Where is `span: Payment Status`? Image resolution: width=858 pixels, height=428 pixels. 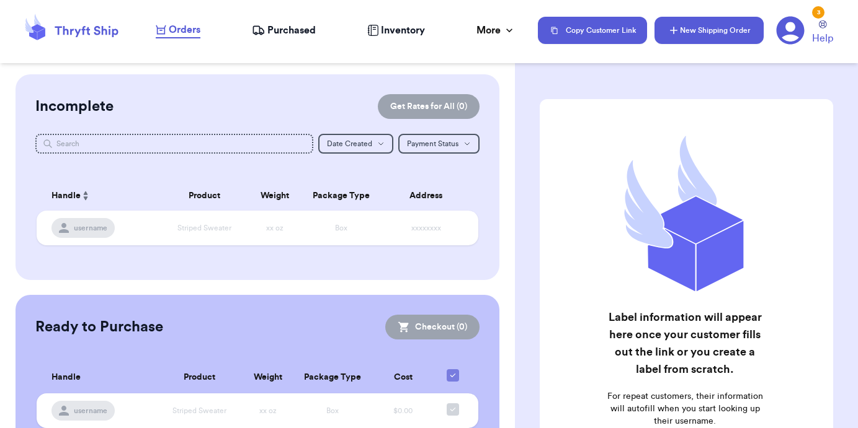 span: Payment Status is located at coordinates (432, 144).